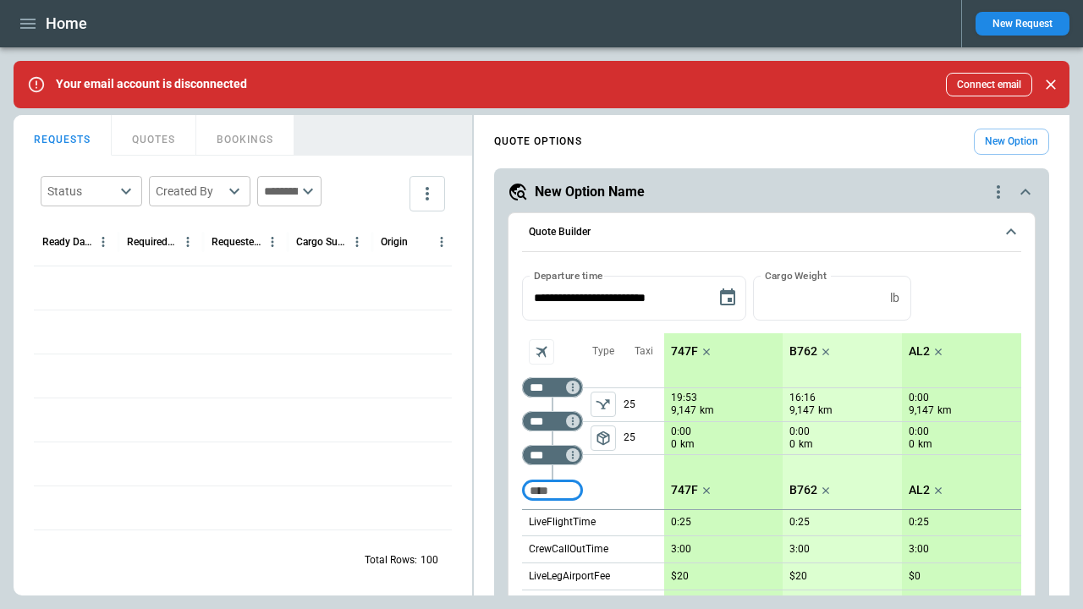  I want to click on button: Requested Route column menu, so click(272, 242).